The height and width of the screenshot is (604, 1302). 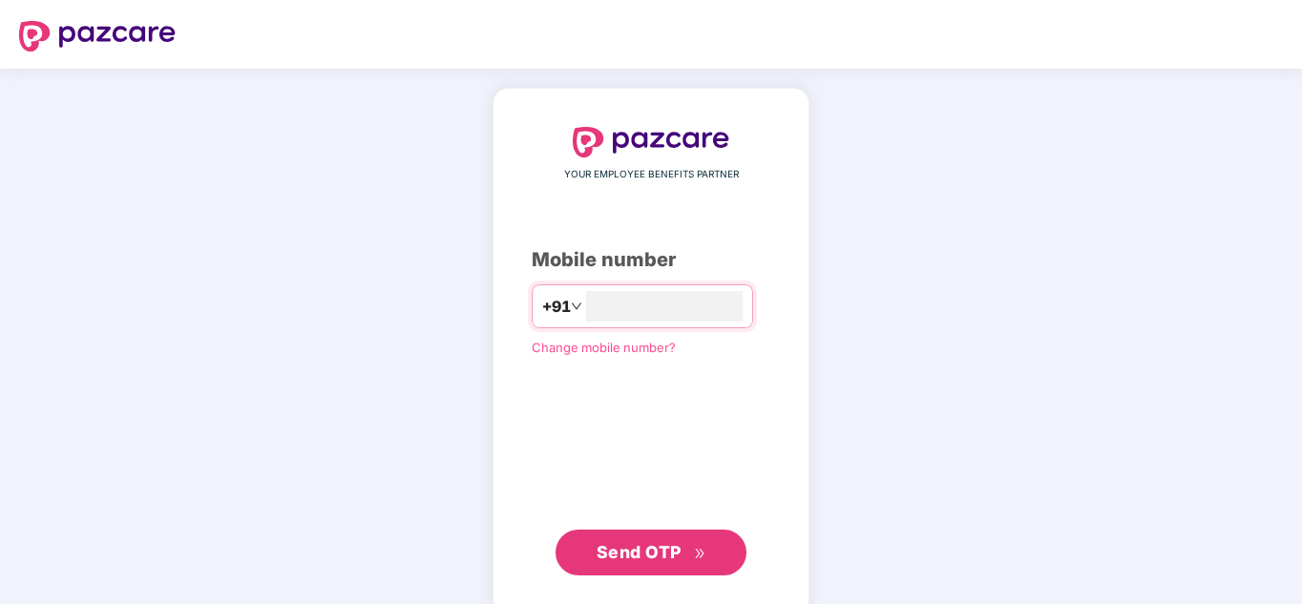 What do you see at coordinates (651, 553) in the screenshot?
I see `button: Send OTPdouble-right` at bounding box center [651, 553].